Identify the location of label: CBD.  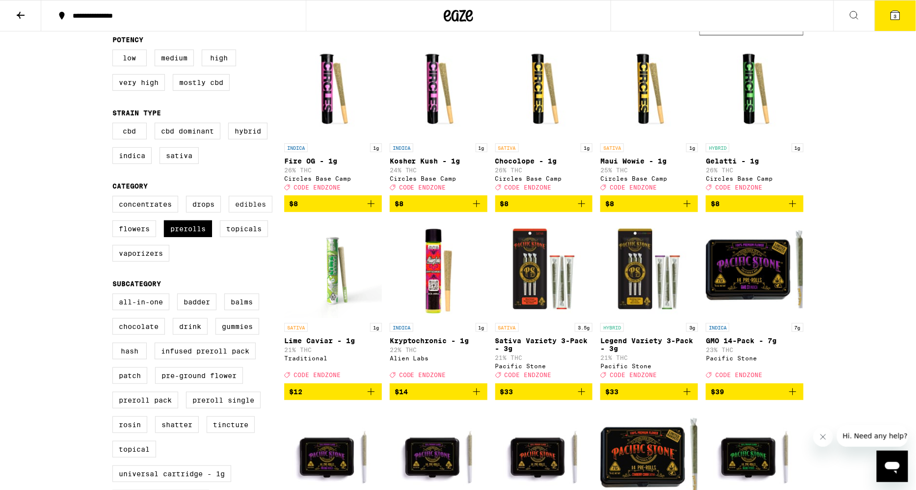
(130, 131).